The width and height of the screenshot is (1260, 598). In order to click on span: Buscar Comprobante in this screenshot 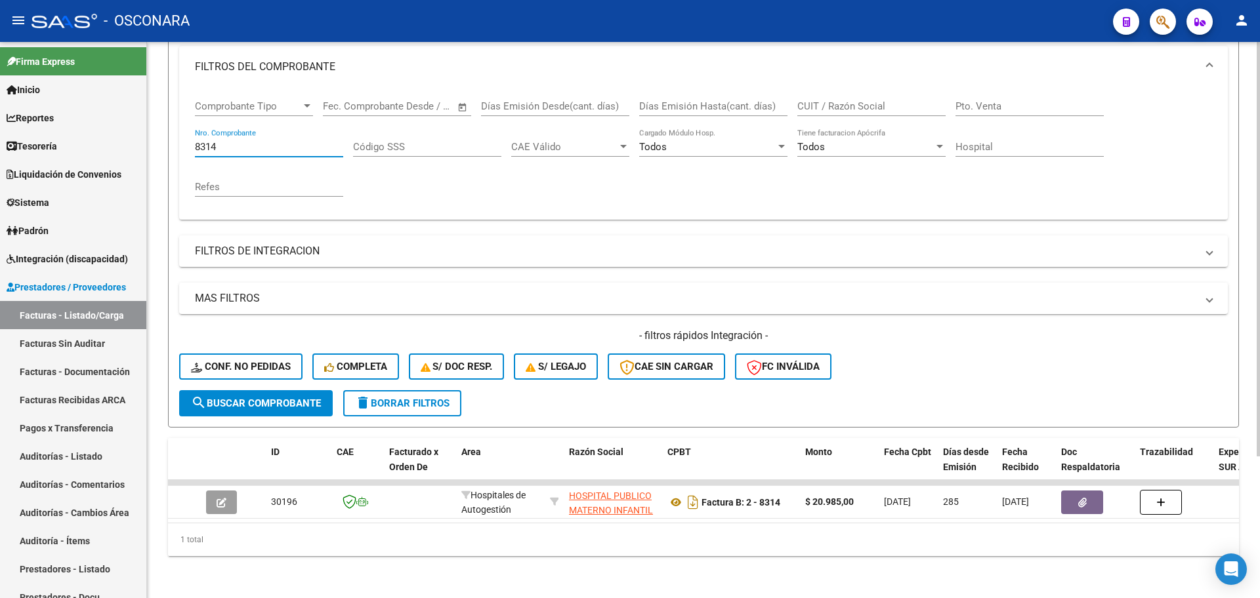, I will do `click(256, 403)`.